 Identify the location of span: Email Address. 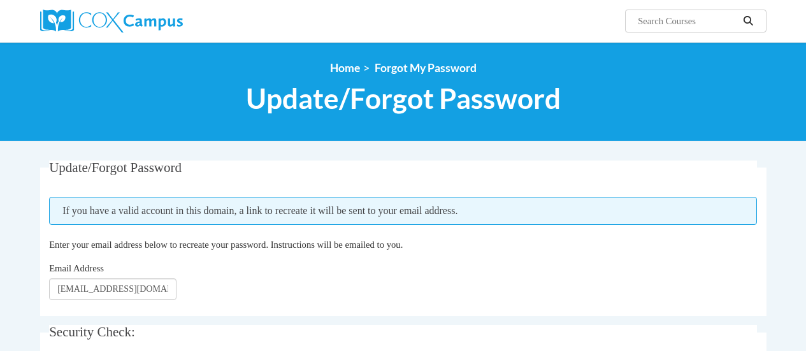
(76, 268).